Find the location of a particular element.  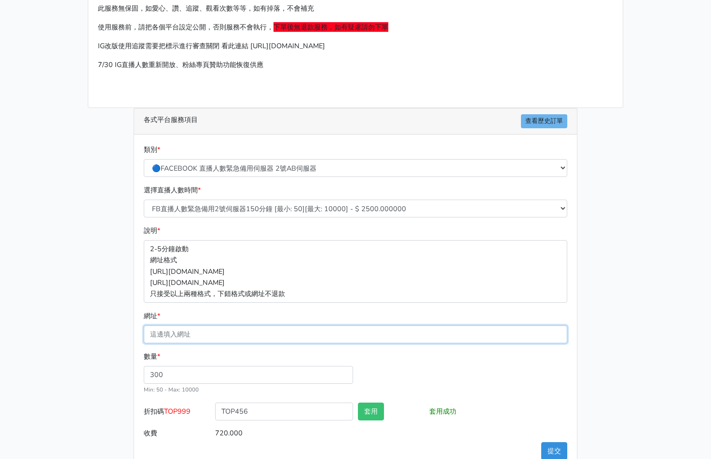

label: 收費 is located at coordinates (177, 433).